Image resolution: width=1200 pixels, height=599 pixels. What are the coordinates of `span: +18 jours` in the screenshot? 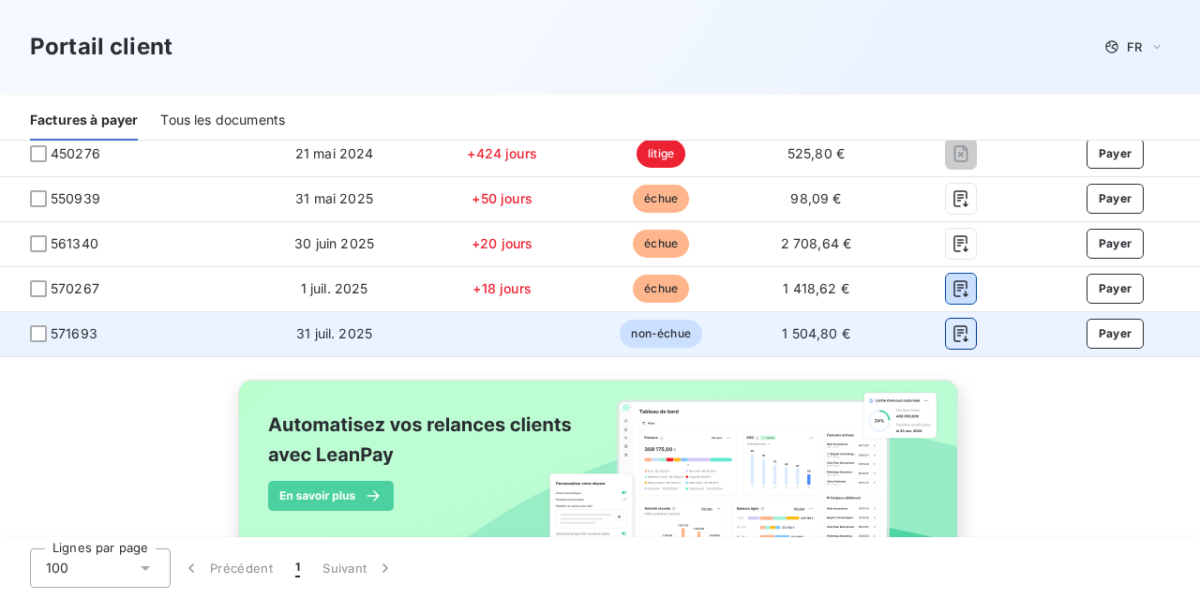 It's located at (502, 288).